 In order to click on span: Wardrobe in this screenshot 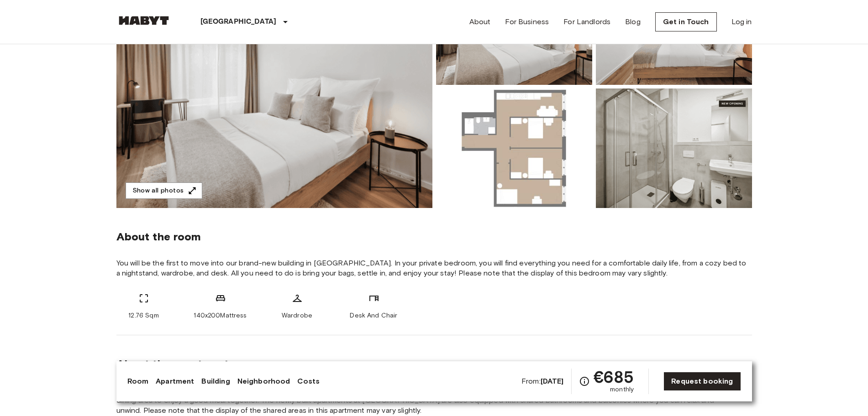, I will do `click(297, 316)`.